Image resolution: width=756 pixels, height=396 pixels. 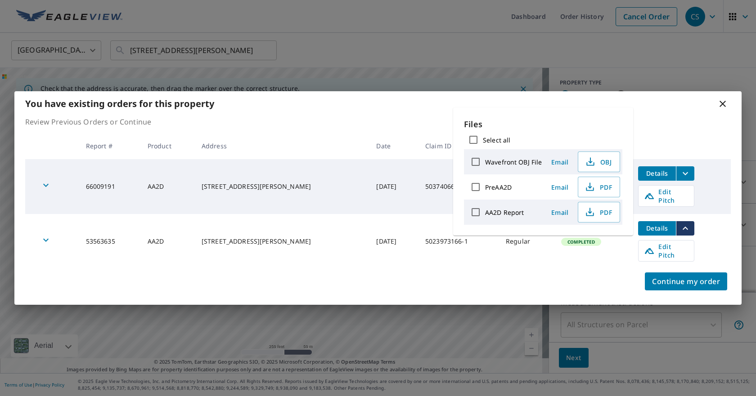 What do you see at coordinates (513, 162) in the screenshot?
I see `label: Wavefront OBJ File` at bounding box center [513, 162].